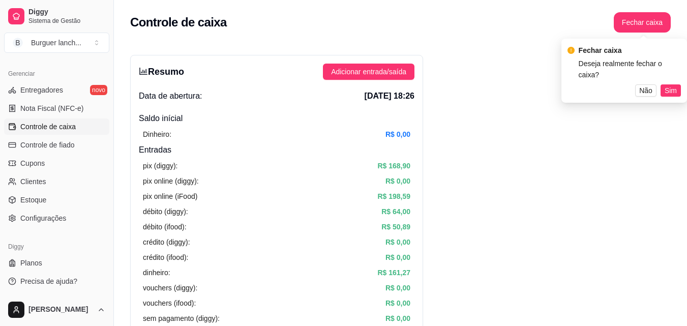 The height and width of the screenshot is (326, 687). Describe the element at coordinates (31, 263) in the screenshot. I see `span: Planos` at that location.